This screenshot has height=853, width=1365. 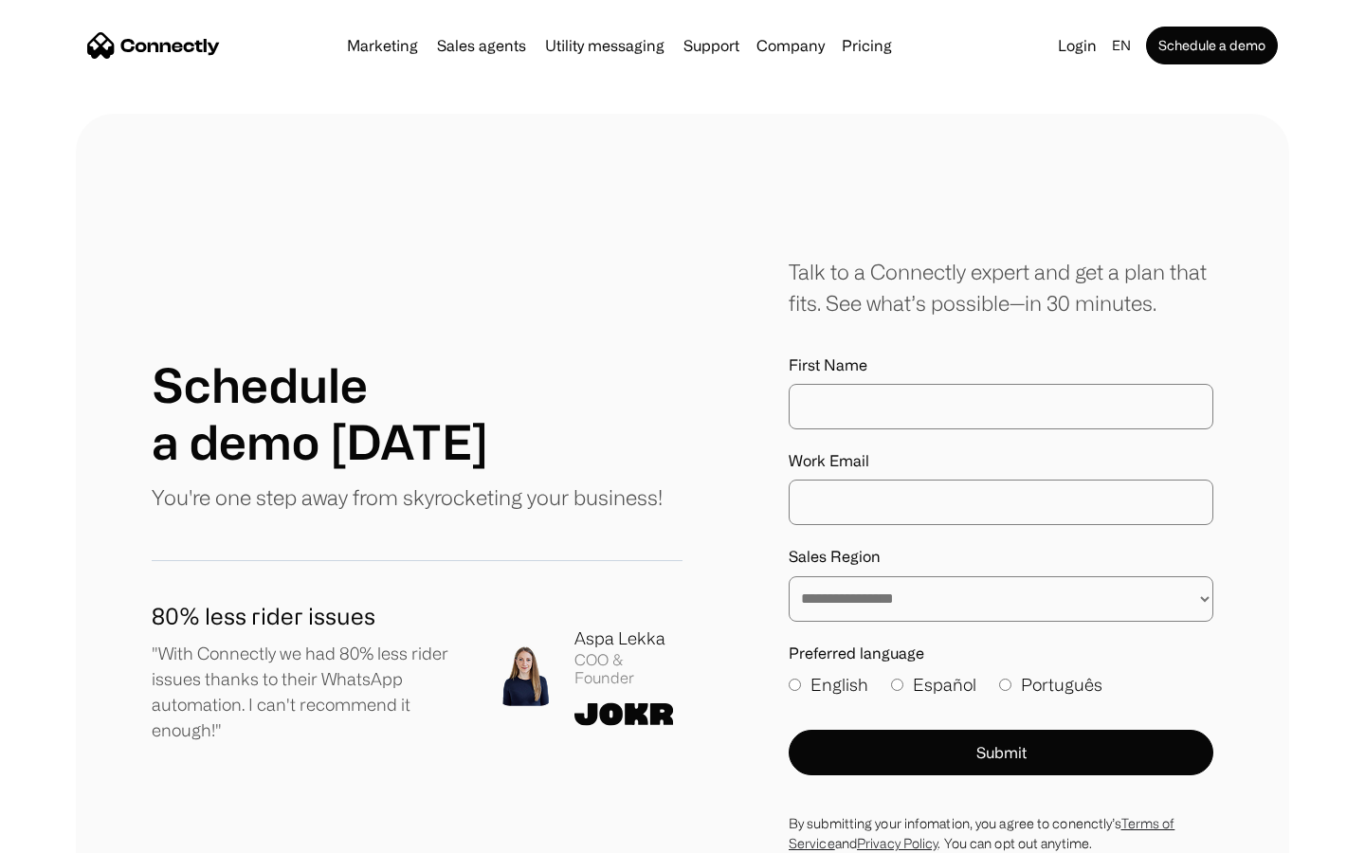 What do you see at coordinates (791, 46) in the screenshot?
I see `div: Company` at bounding box center [791, 46].